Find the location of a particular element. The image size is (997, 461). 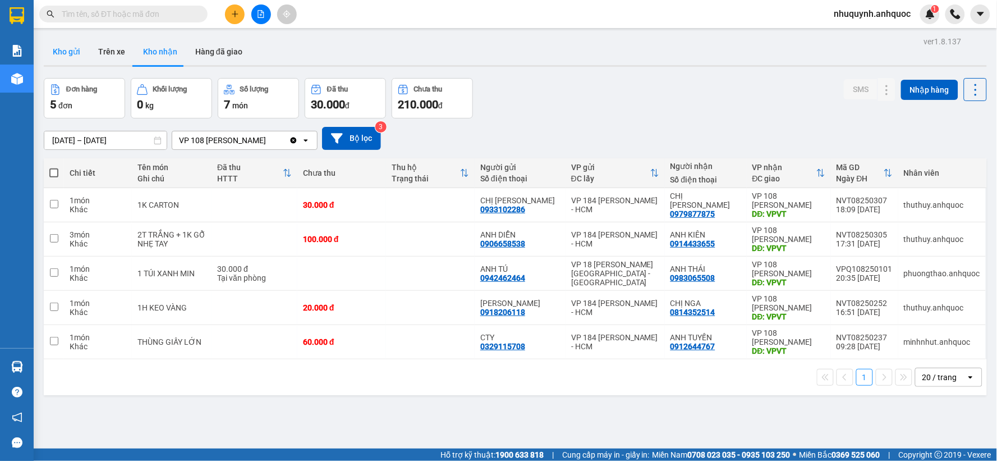

div: VP gửi is located at coordinates (611, 167).